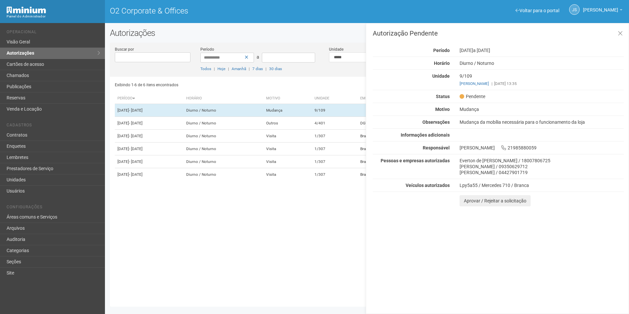  Describe the element at coordinates (495, 201) in the screenshot. I see `button: Aprovar / Rejeitar a solicitação` at that location.